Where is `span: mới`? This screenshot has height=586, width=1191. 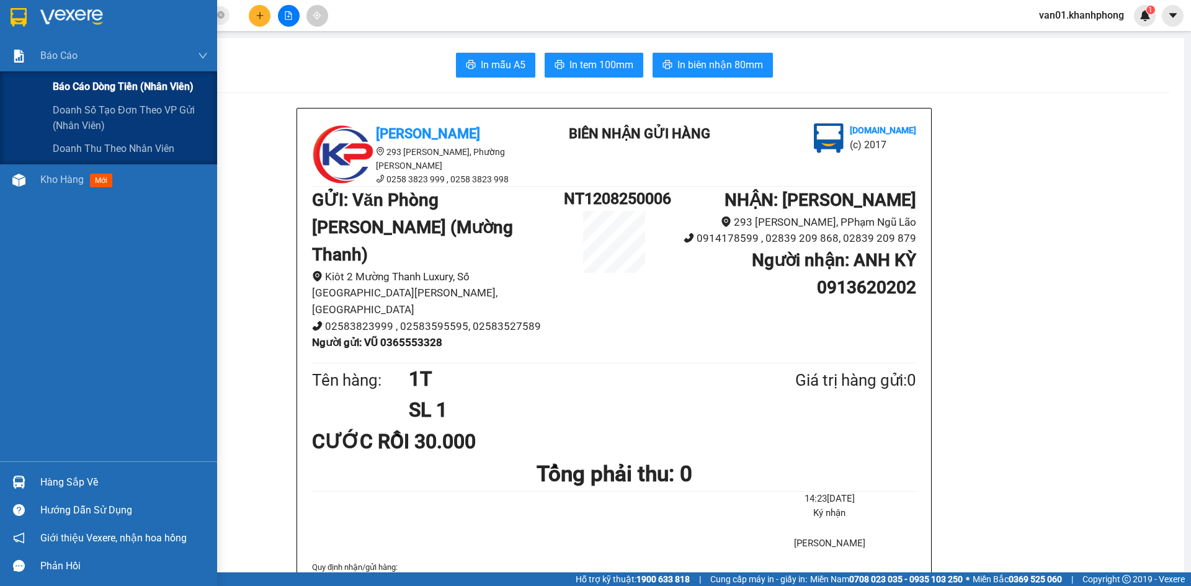
span: mới is located at coordinates (101, 181).